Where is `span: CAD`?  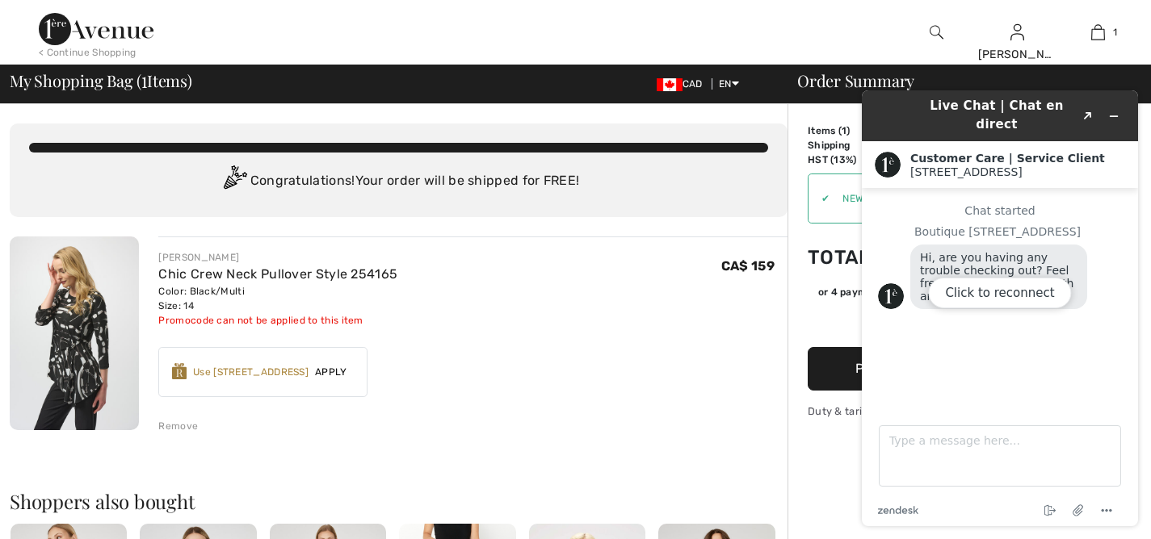
span: CAD is located at coordinates (682, 84).